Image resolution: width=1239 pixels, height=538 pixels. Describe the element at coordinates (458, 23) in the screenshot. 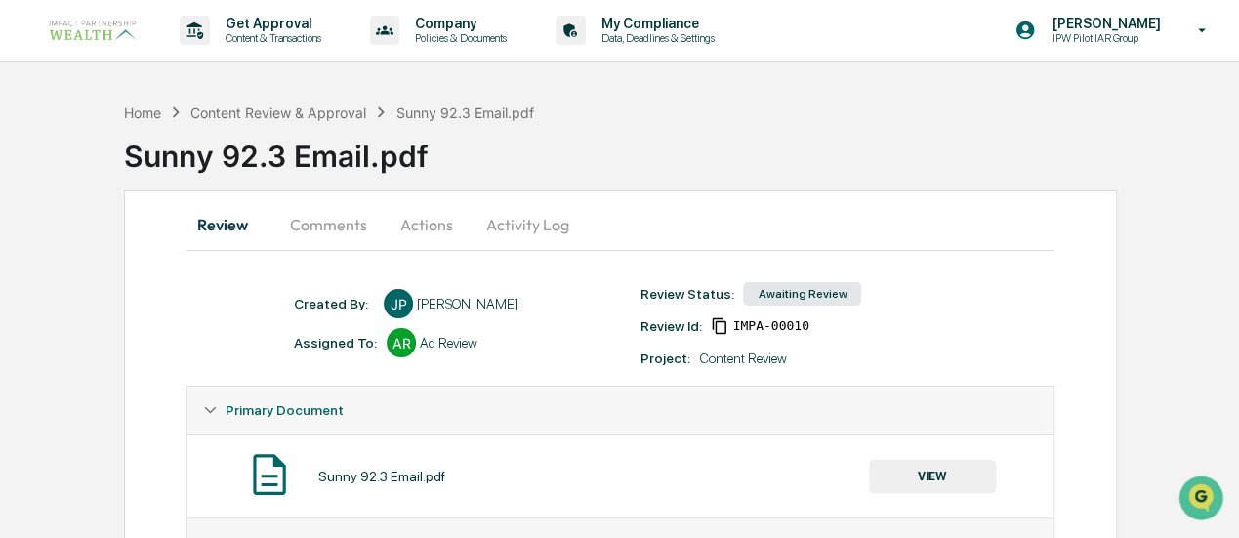

I see `p: Company` at that location.